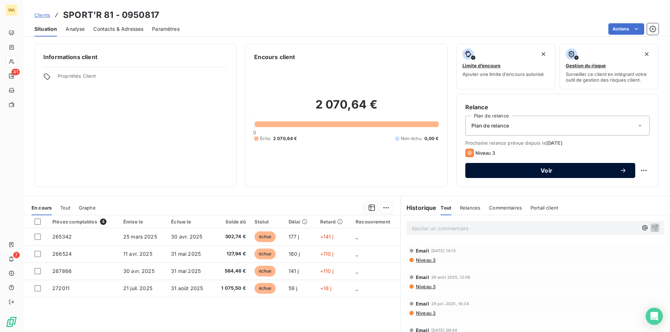  What do you see at coordinates (294, 254) in the screenshot?
I see `span: 160 j` at bounding box center [294, 254].